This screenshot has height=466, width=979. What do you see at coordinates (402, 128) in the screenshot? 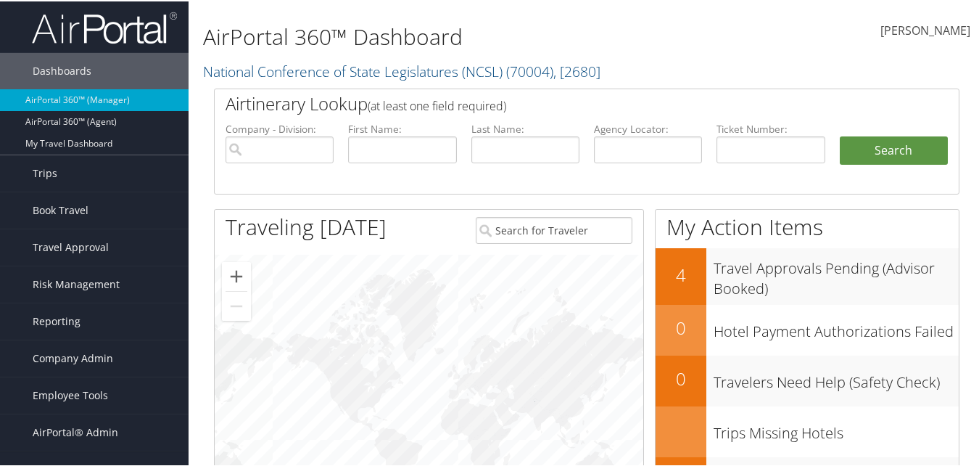
I see `label: First Name:` at bounding box center [402, 128].